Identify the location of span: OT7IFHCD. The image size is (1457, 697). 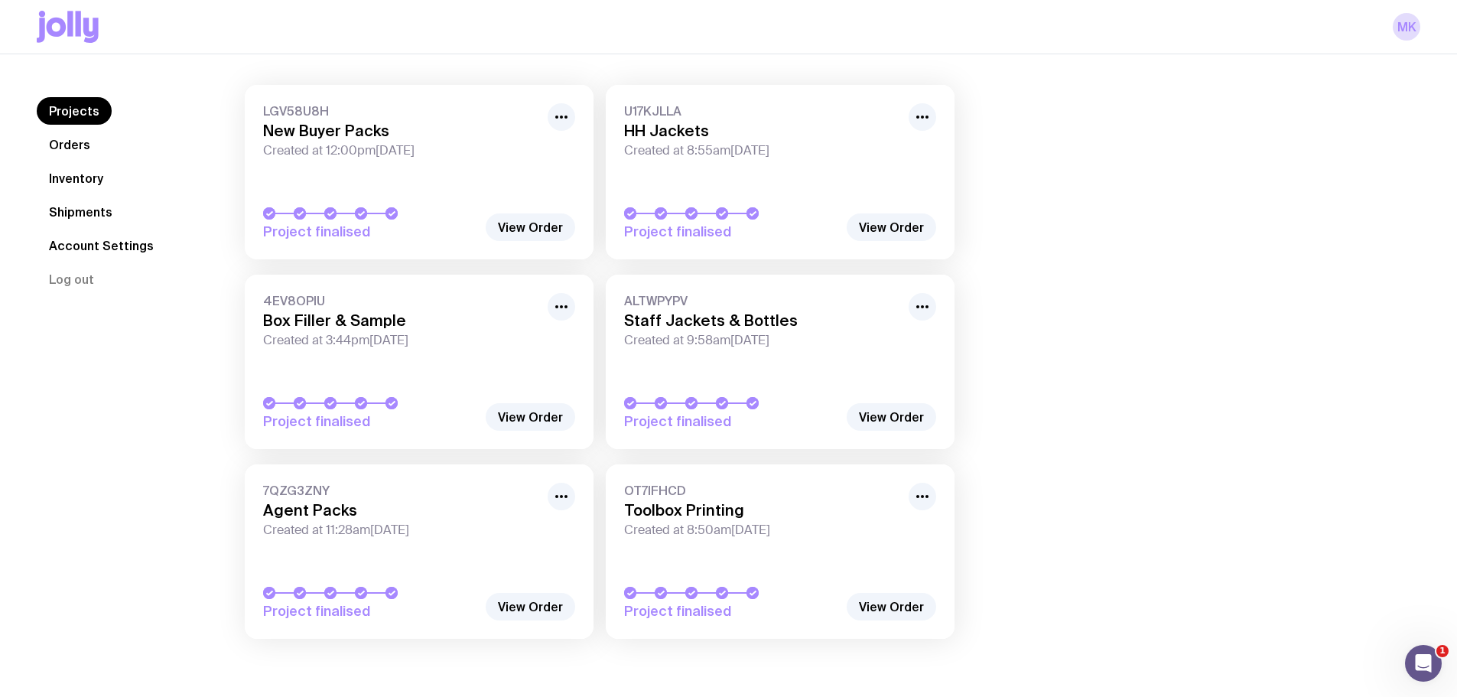
(762, 490).